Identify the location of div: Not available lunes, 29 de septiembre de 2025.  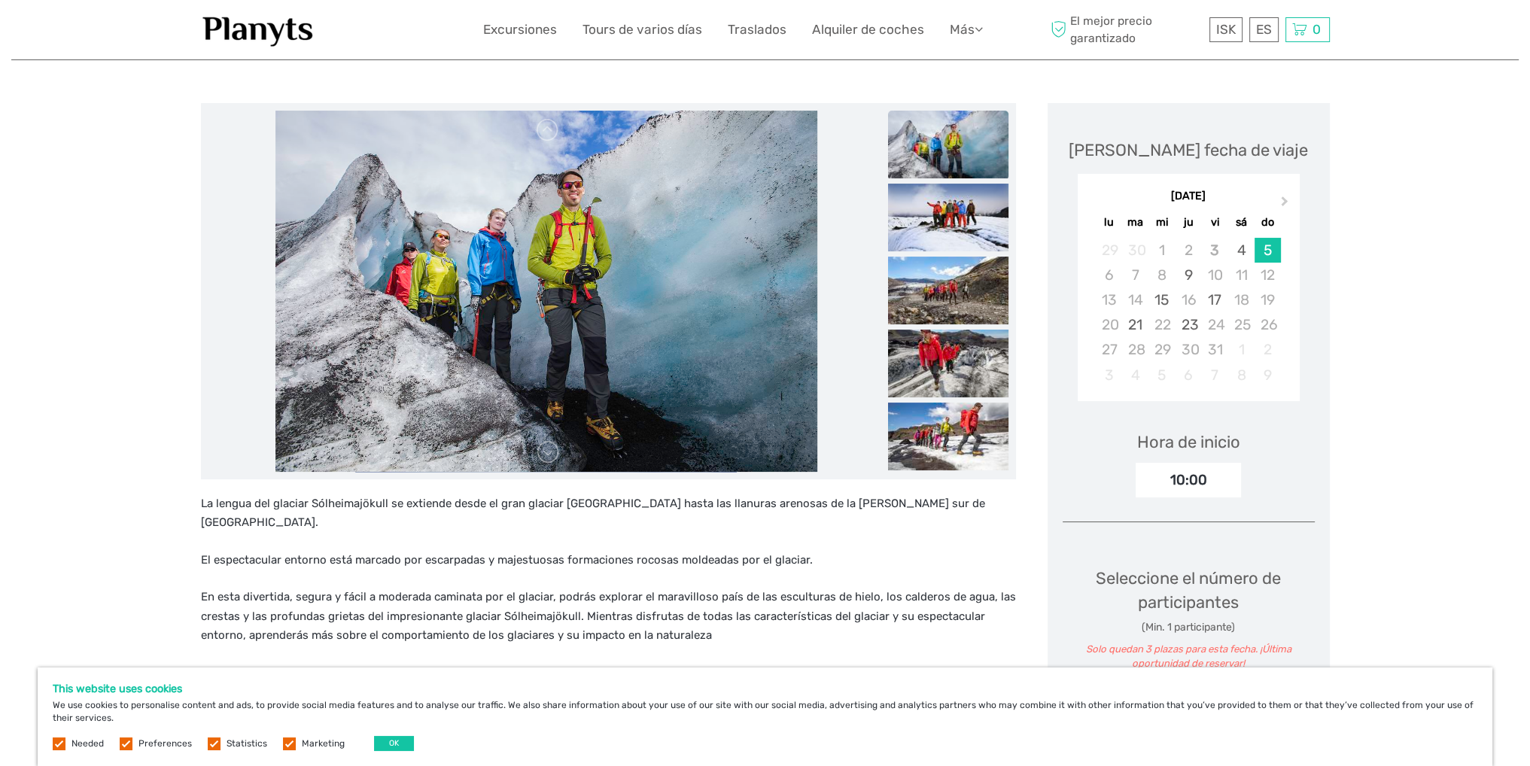
(1108, 250).